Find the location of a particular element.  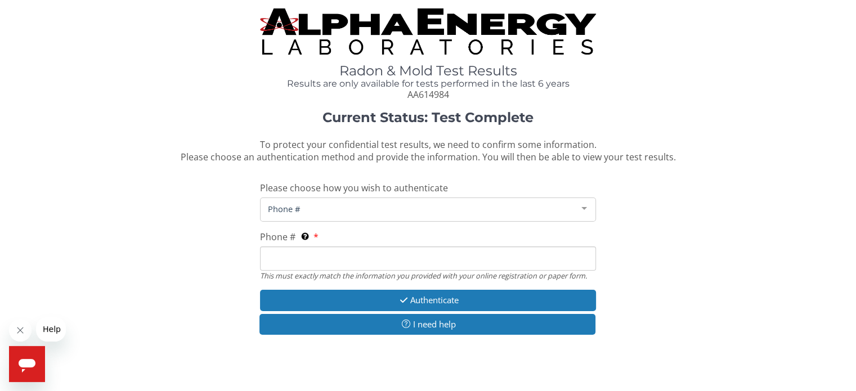

span: Help is located at coordinates (16, 12).